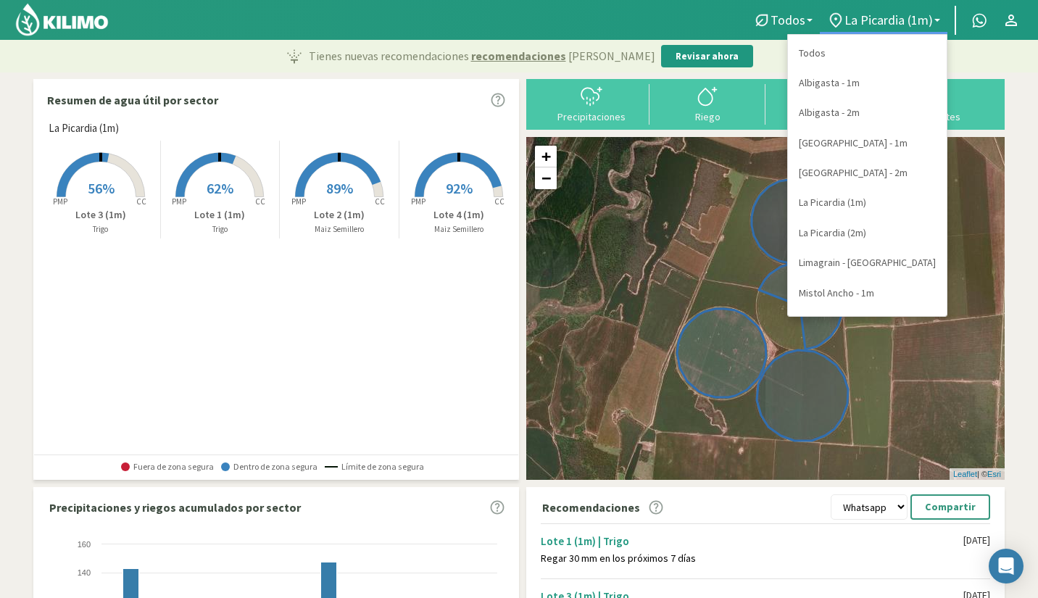 Image resolution: width=1038 pixels, height=598 pixels. Describe the element at coordinates (592, 103) in the screenshot. I see `button: Precipitaciones` at that location.